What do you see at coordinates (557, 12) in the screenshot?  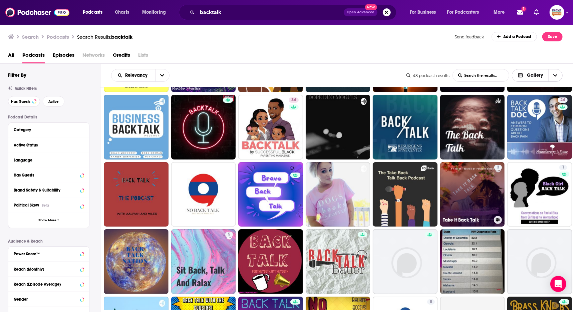 I see `button: Show profile menu` at bounding box center [557, 12].